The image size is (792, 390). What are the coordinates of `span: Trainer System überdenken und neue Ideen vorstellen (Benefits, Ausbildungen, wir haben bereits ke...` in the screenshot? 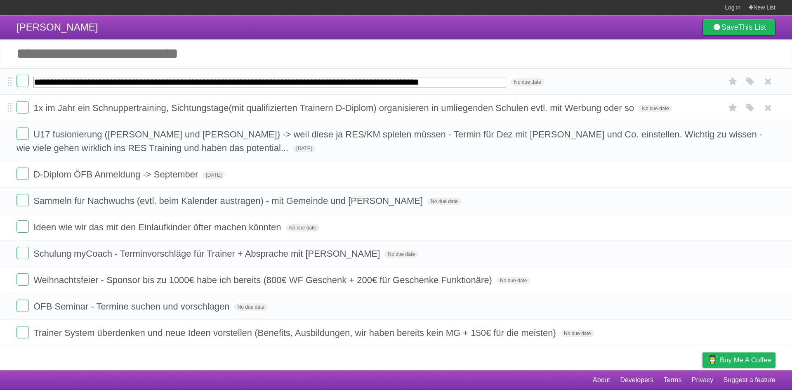 It's located at (296, 333).